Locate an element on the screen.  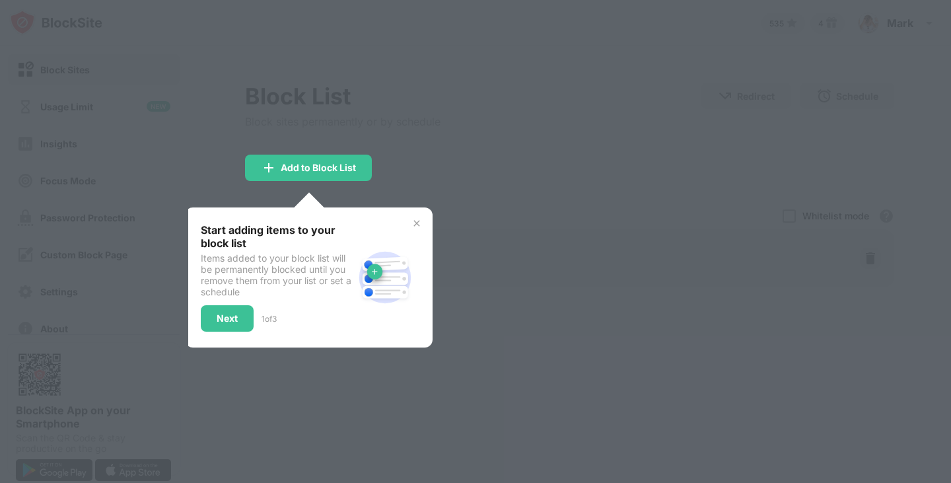
img: x-button.svg is located at coordinates (417, 223).